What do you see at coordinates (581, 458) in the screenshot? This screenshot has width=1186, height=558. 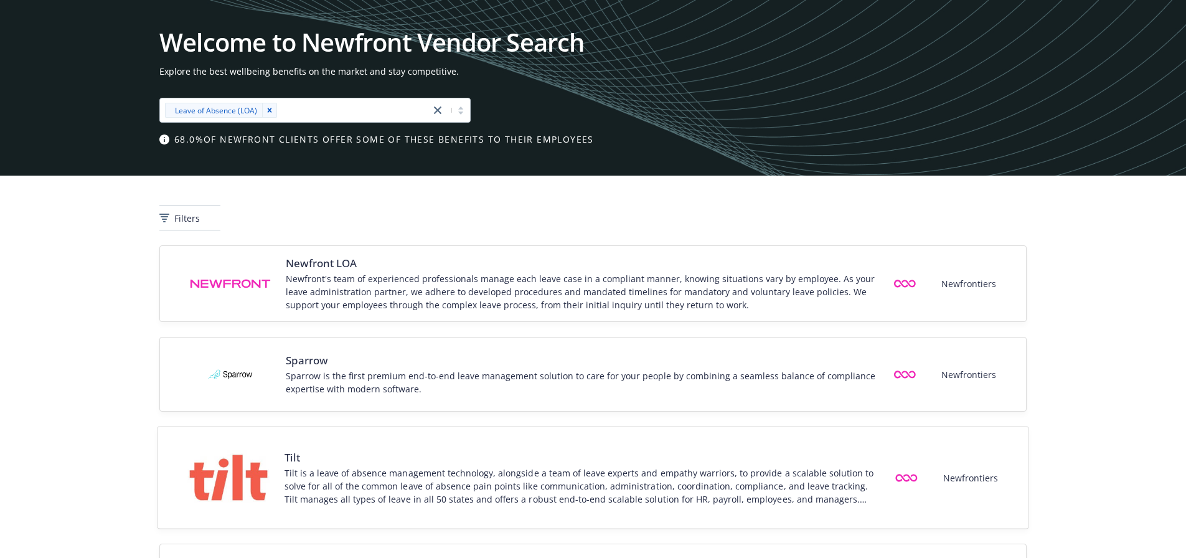 I see `span: Tilt` at bounding box center [581, 458].